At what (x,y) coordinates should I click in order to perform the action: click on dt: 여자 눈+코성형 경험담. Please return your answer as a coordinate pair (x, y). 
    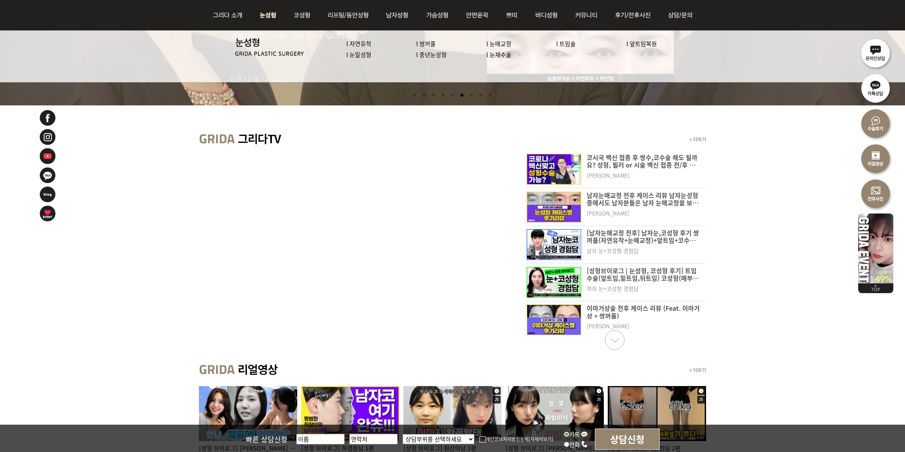
    Looking at the image, I should click on (644, 291).